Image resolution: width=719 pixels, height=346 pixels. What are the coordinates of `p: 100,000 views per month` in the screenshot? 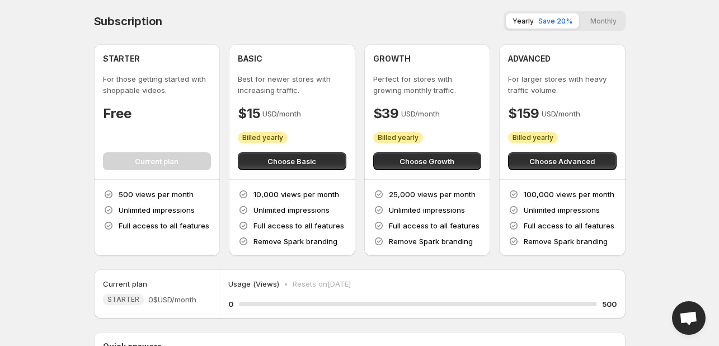 It's located at (569, 194).